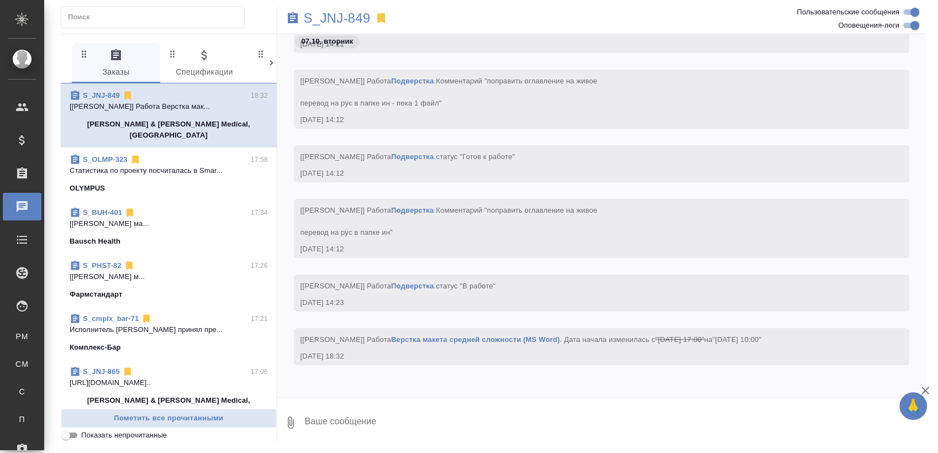 Image resolution: width=938 pixels, height=453 pixels. What do you see at coordinates (204, 64) in the screenshot?
I see `span: Спецификации` at bounding box center [204, 64].